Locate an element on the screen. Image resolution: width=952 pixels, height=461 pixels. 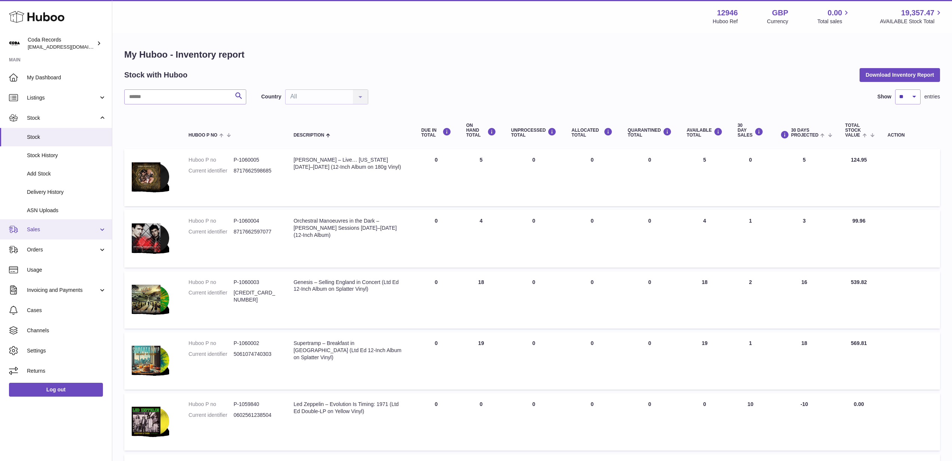
td: -10 is located at coordinates (804, 422).